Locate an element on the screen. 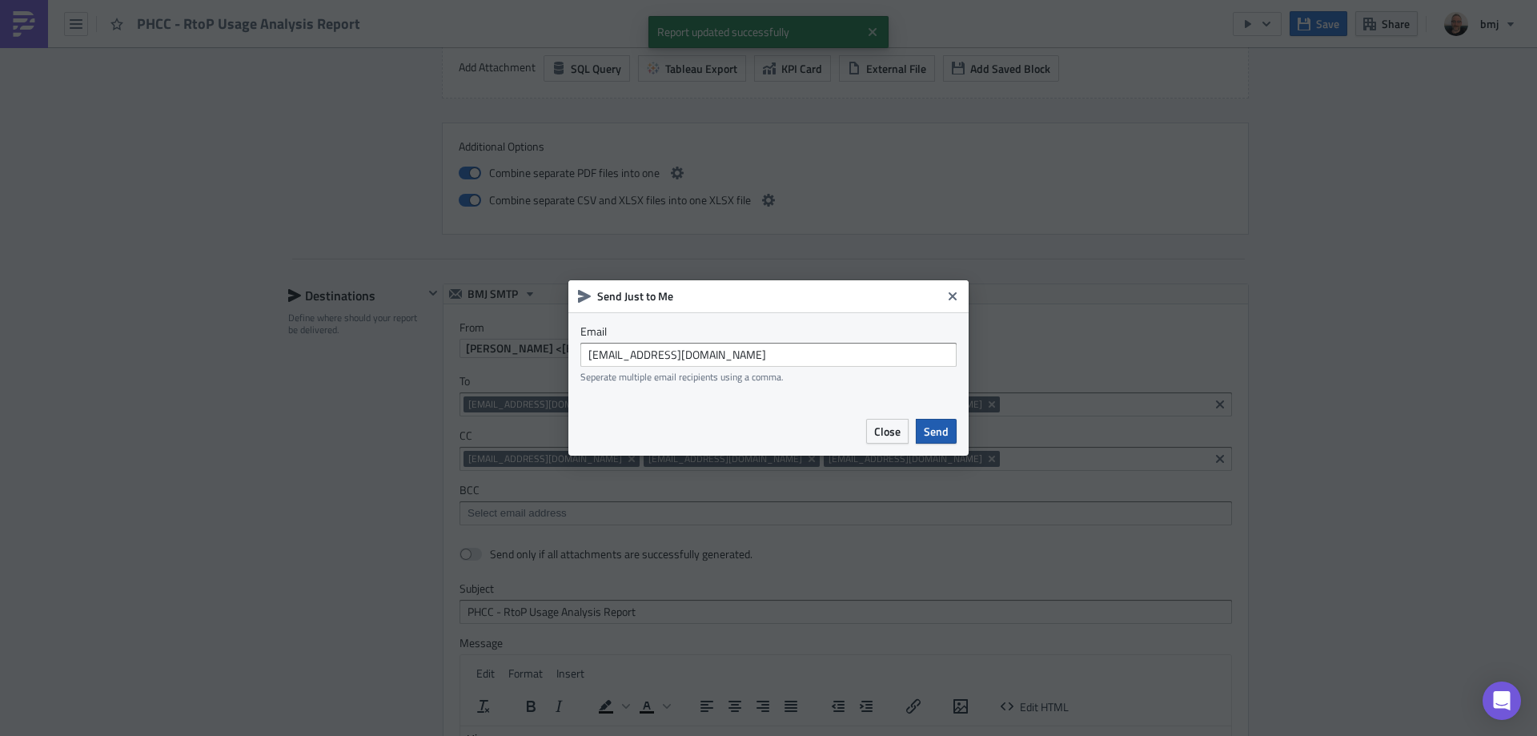  p: Please find attached the monthly PHCC - RtoP Usage Analysis Report. is located at coordinates (385, 48).